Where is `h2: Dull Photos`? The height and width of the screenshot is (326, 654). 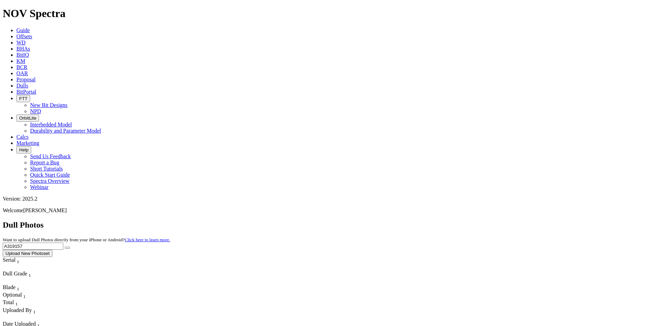 h2: Dull Photos is located at coordinates (327, 225).